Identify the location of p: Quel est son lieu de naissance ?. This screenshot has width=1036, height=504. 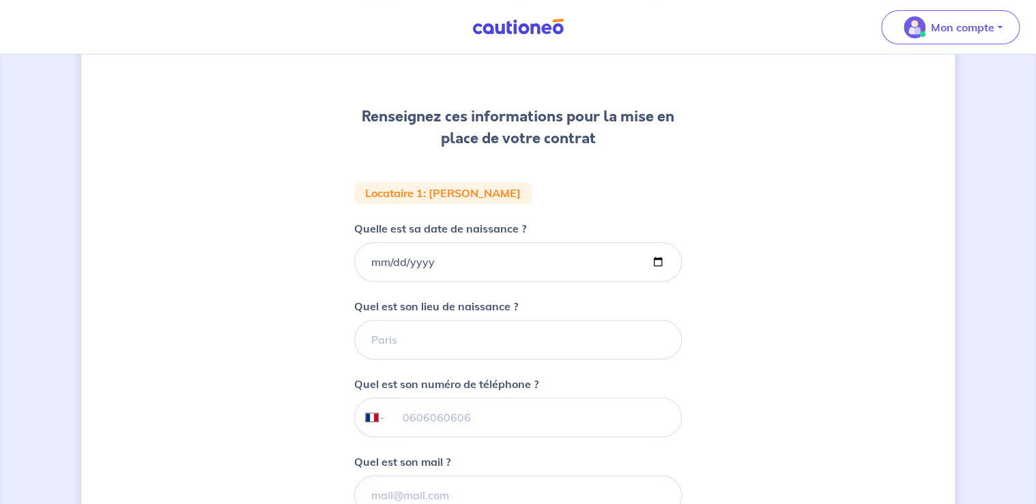
(436, 306).